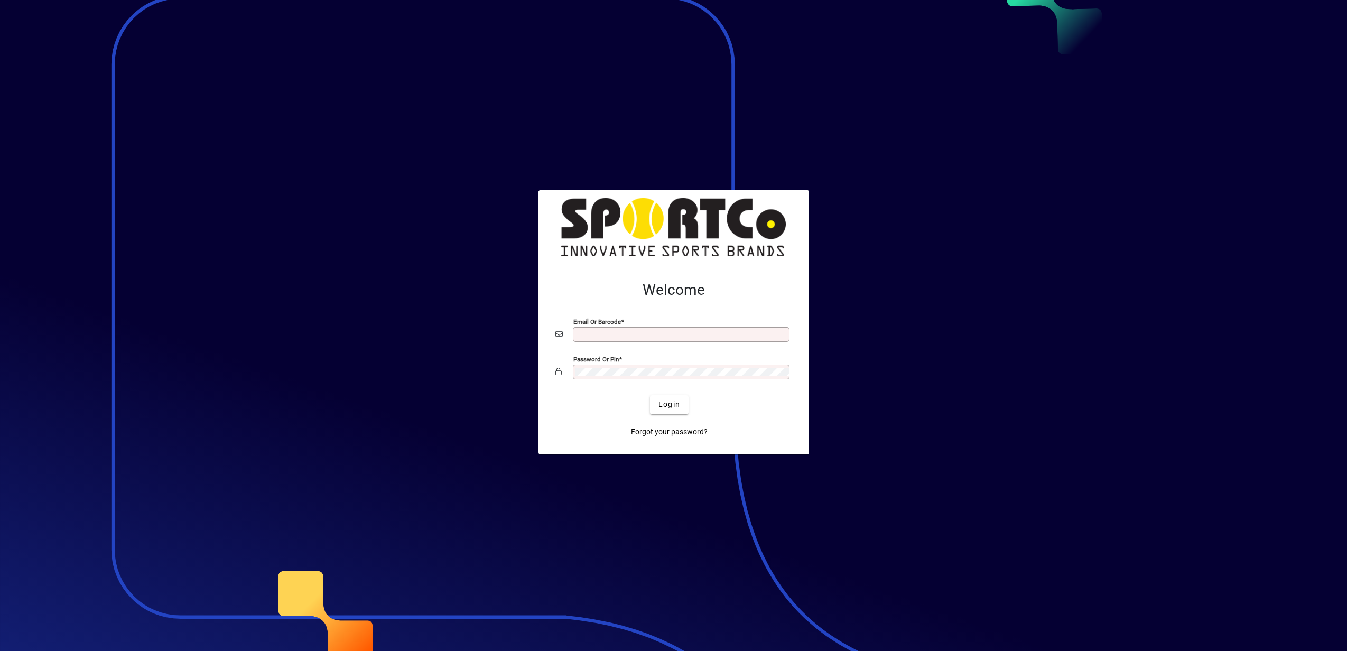  I want to click on span: Forgot your password?, so click(669, 432).